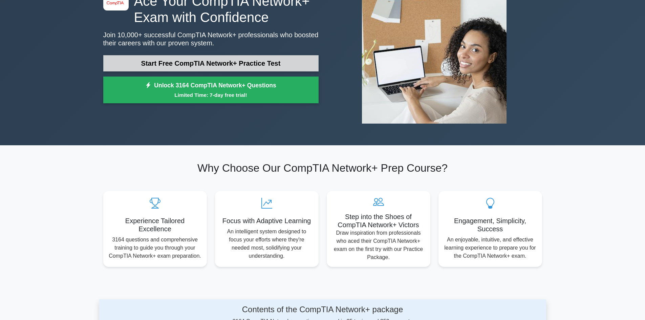 The height and width of the screenshot is (320, 645). I want to click on h2: Why Choose Our CompTIA Network+ Prep Course?, so click(323, 168).